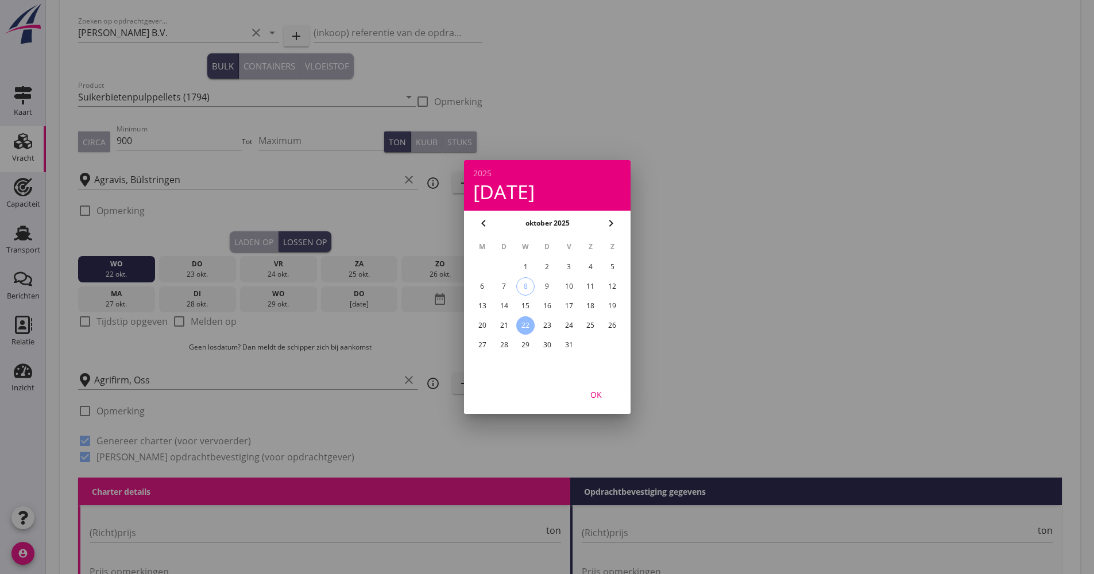 This screenshot has width=1094, height=574. I want to click on div: 22, so click(525, 326).